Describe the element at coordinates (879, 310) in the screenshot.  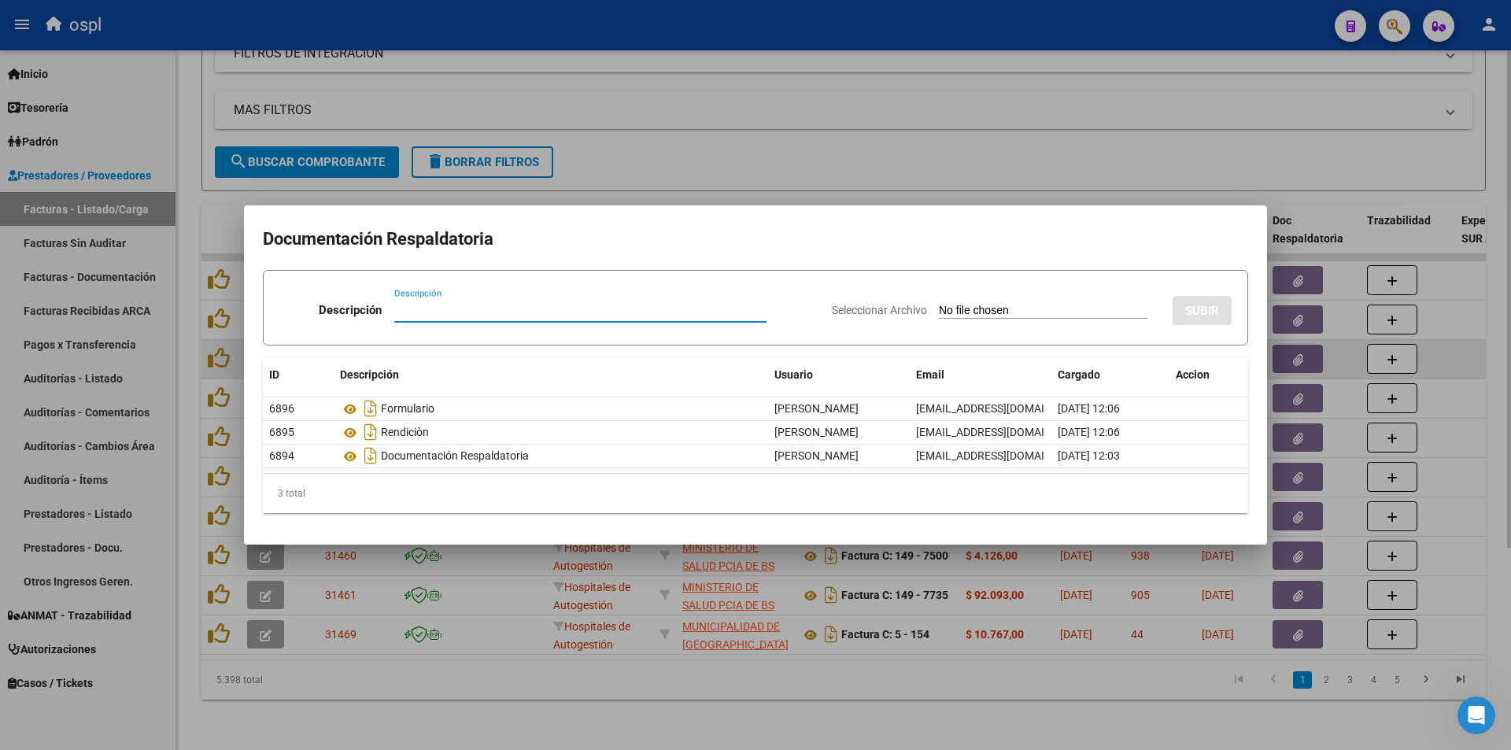
I see `span: Seleccionar Archivo` at that location.